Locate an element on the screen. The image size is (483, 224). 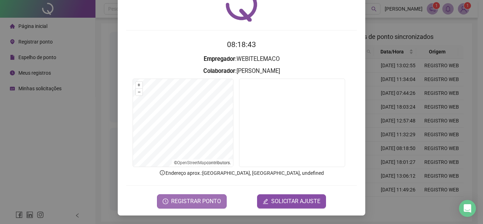
button: editSOLICITAR AJUSTE is located at coordinates (291, 201).